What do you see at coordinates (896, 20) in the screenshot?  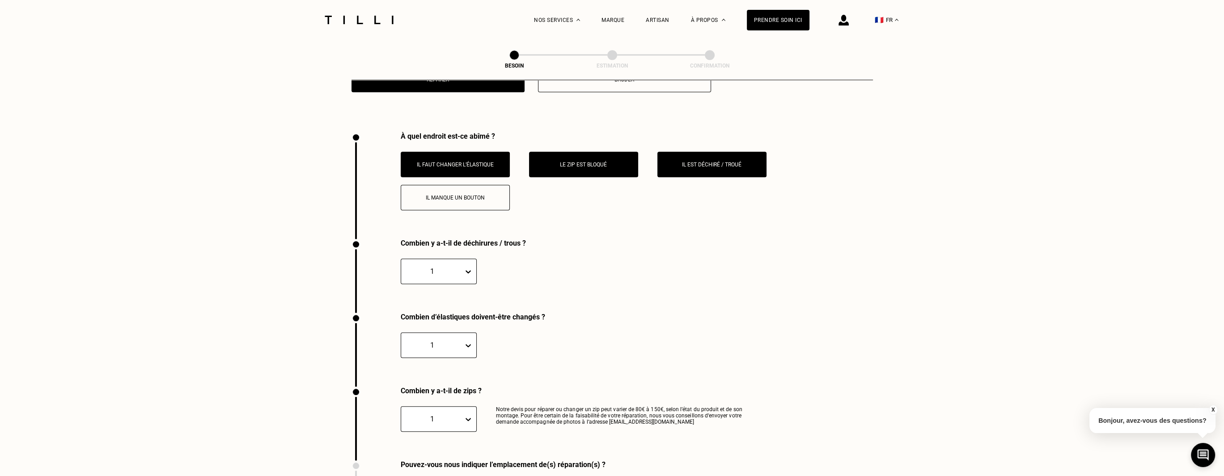 I see `img: menu déroulant` at bounding box center [896, 20].